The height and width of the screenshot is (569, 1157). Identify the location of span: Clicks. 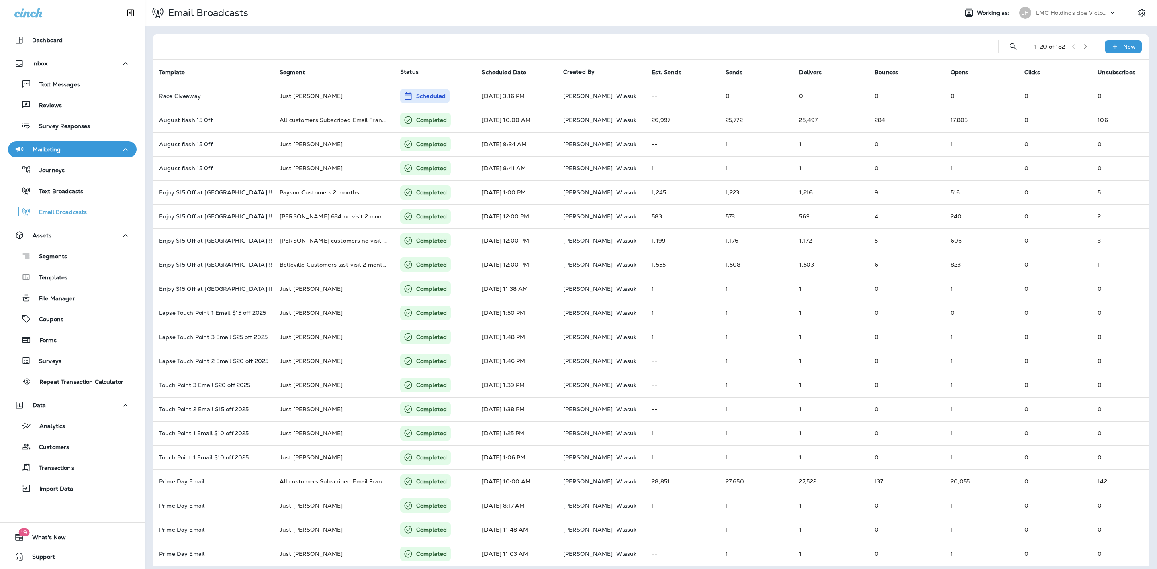
(1037, 72).